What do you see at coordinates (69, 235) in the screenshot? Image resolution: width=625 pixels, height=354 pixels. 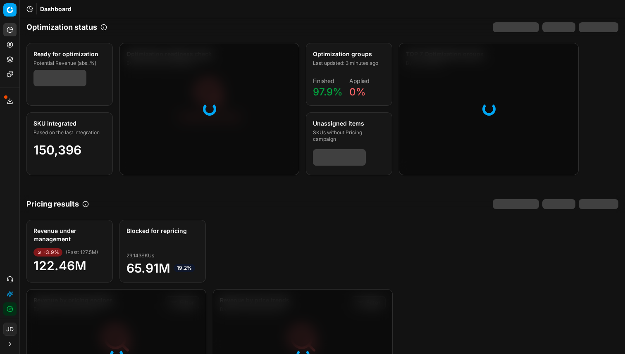 I see `div: Revenue under management` at bounding box center [69, 235].